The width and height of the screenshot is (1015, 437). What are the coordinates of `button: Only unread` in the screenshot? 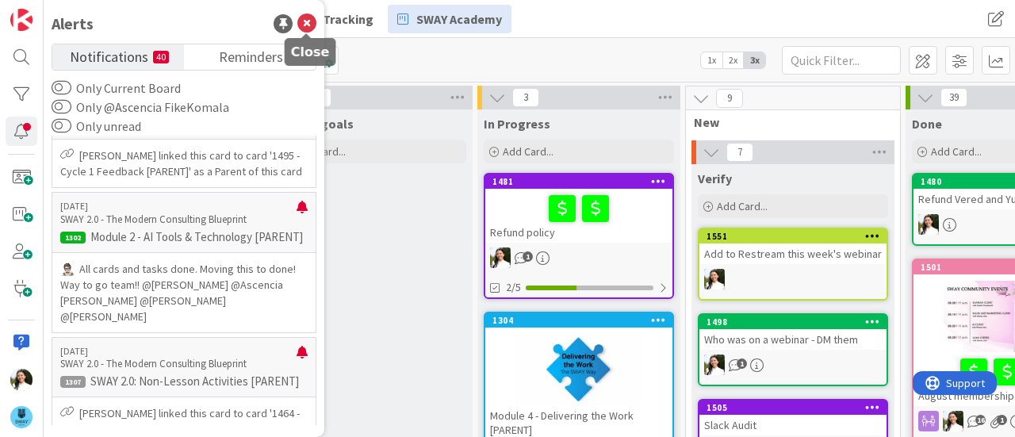 It's located at (61, 126).